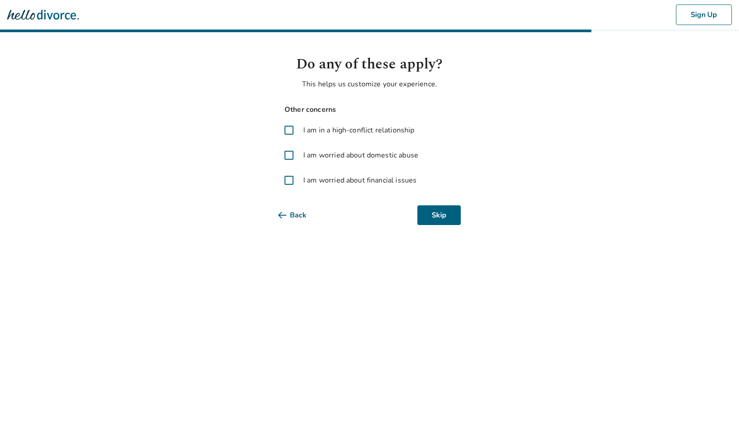  I want to click on p: This helps us customize your experience., so click(370, 84).